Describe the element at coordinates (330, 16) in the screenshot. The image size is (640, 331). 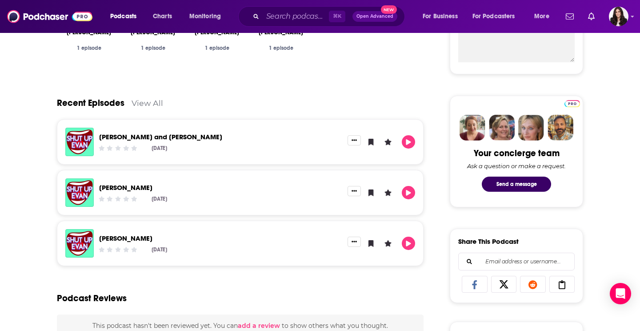
I see `div: Search podcasts, credits, & more...` at that location.